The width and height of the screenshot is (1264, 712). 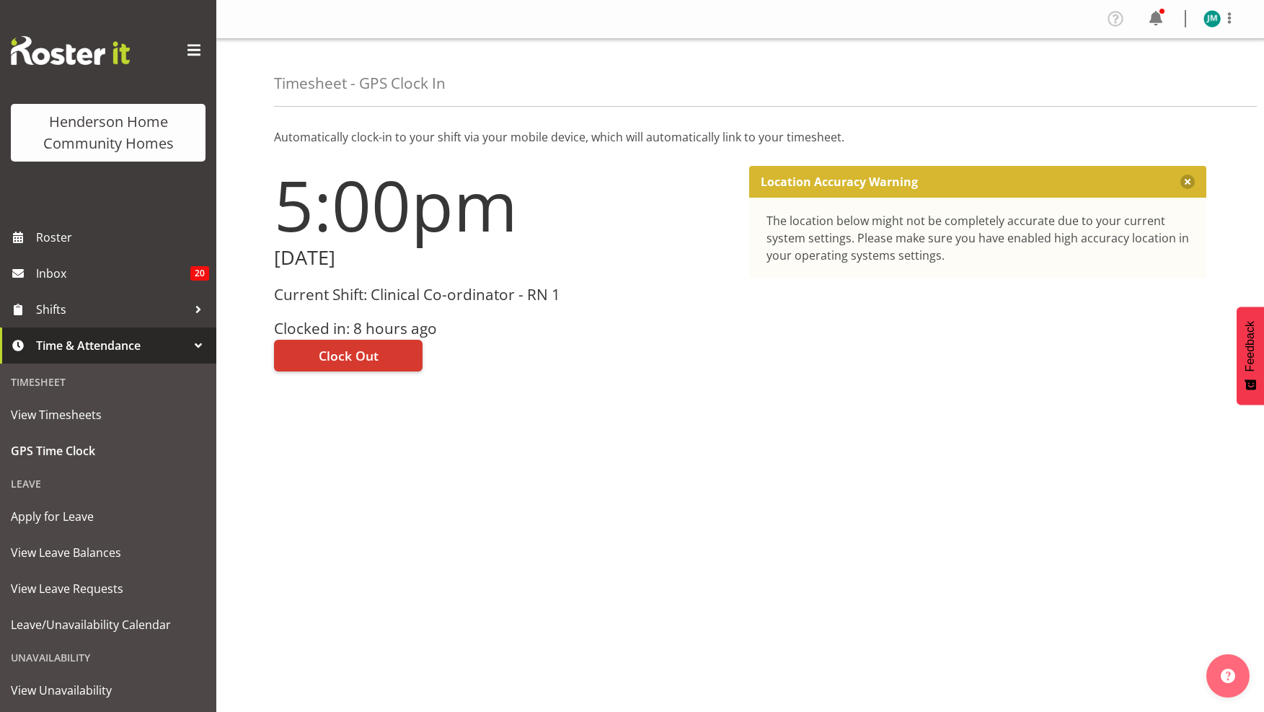 I want to click on div: Unavailability, so click(x=108, y=657).